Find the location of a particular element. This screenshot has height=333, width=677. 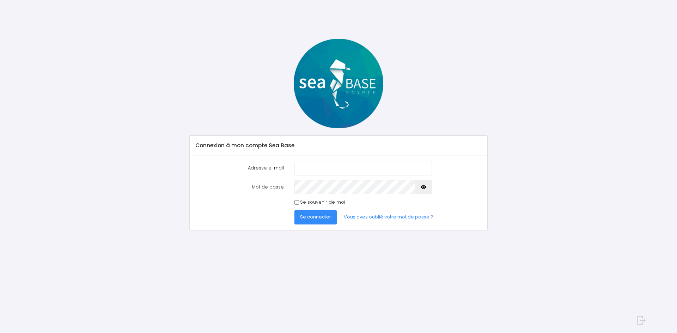

label: Adresse e-mail is located at coordinates (240, 168).